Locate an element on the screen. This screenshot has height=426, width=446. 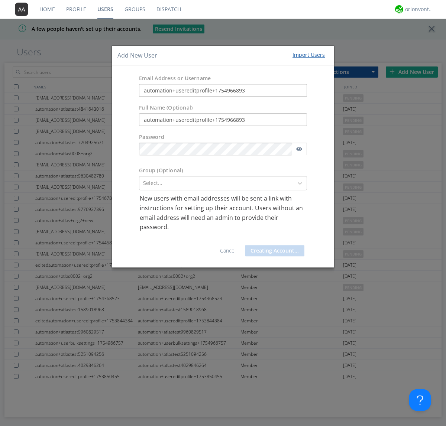
p: New users with email addresses will be sent a link with instructions for setting up their account... is located at coordinates (223, 213).